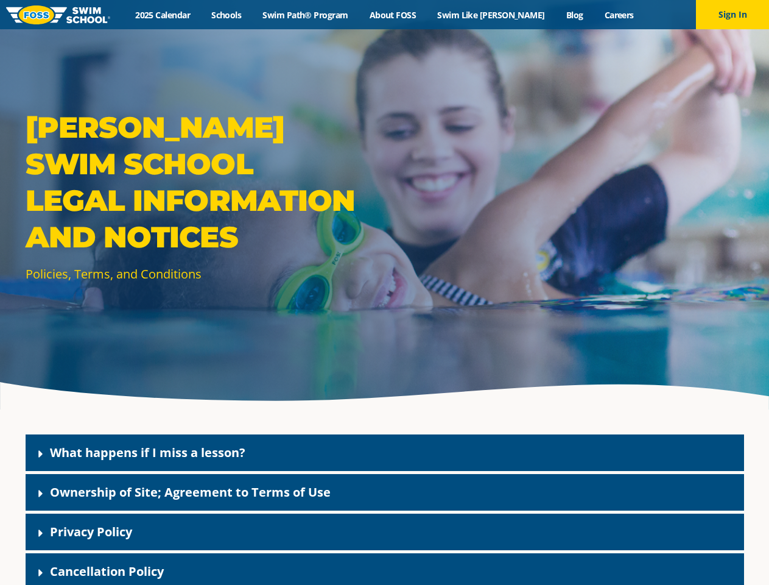 The height and width of the screenshot is (585, 769). I want to click on div: Ownership of Site; Agreement to Terms of Use, so click(385, 492).